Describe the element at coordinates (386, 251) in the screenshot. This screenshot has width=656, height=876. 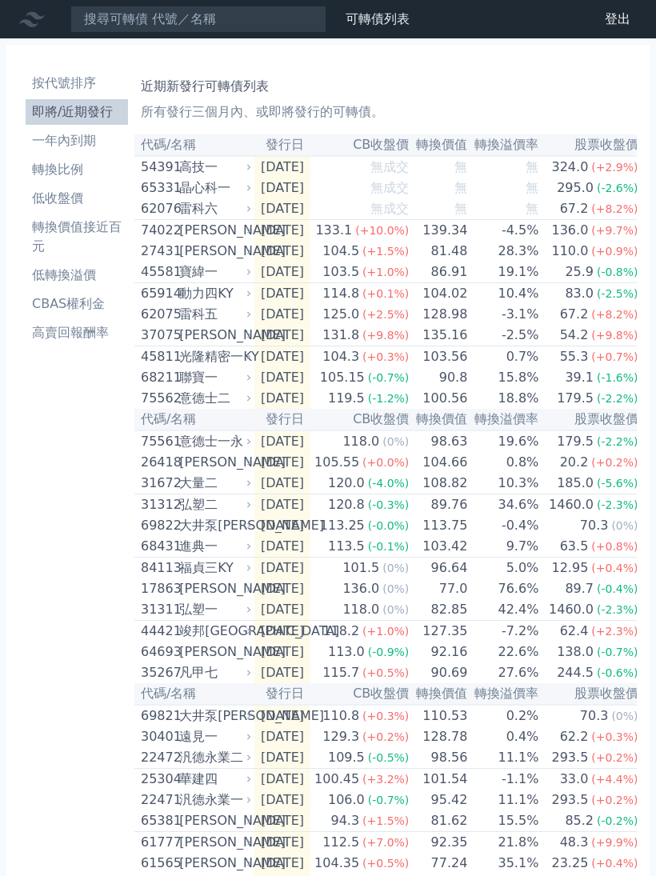
I see `span: (+1.5%)` at that location.